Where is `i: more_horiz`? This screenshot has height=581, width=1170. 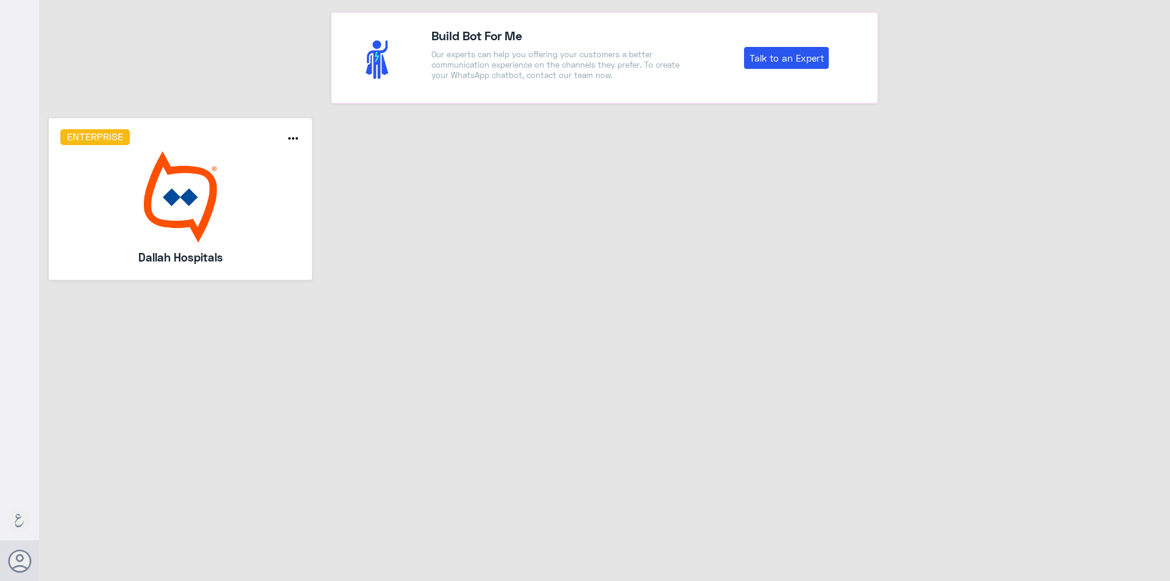 i: more_horiz is located at coordinates (293, 138).